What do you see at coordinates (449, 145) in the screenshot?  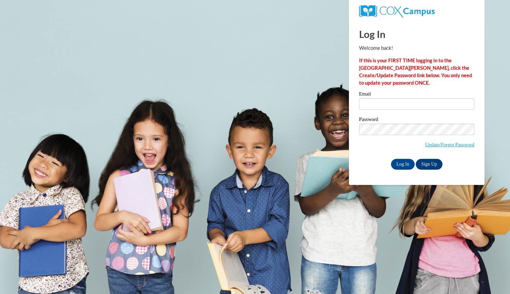 I see `a: Update/Forgot Password` at bounding box center [449, 145].